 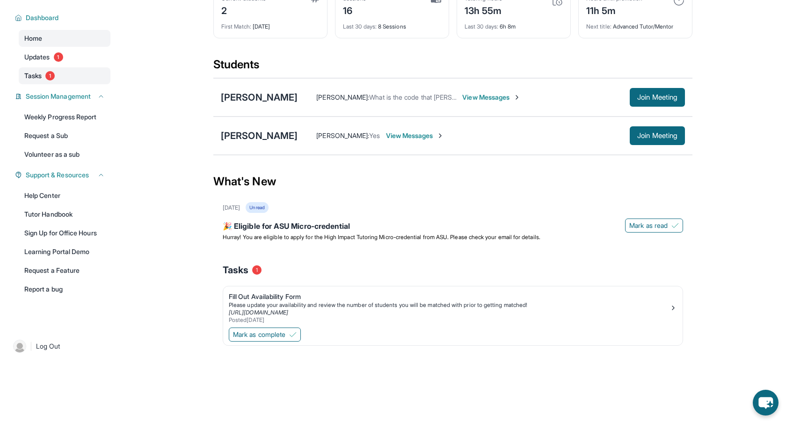 I want to click on div: What's New, so click(x=453, y=182).